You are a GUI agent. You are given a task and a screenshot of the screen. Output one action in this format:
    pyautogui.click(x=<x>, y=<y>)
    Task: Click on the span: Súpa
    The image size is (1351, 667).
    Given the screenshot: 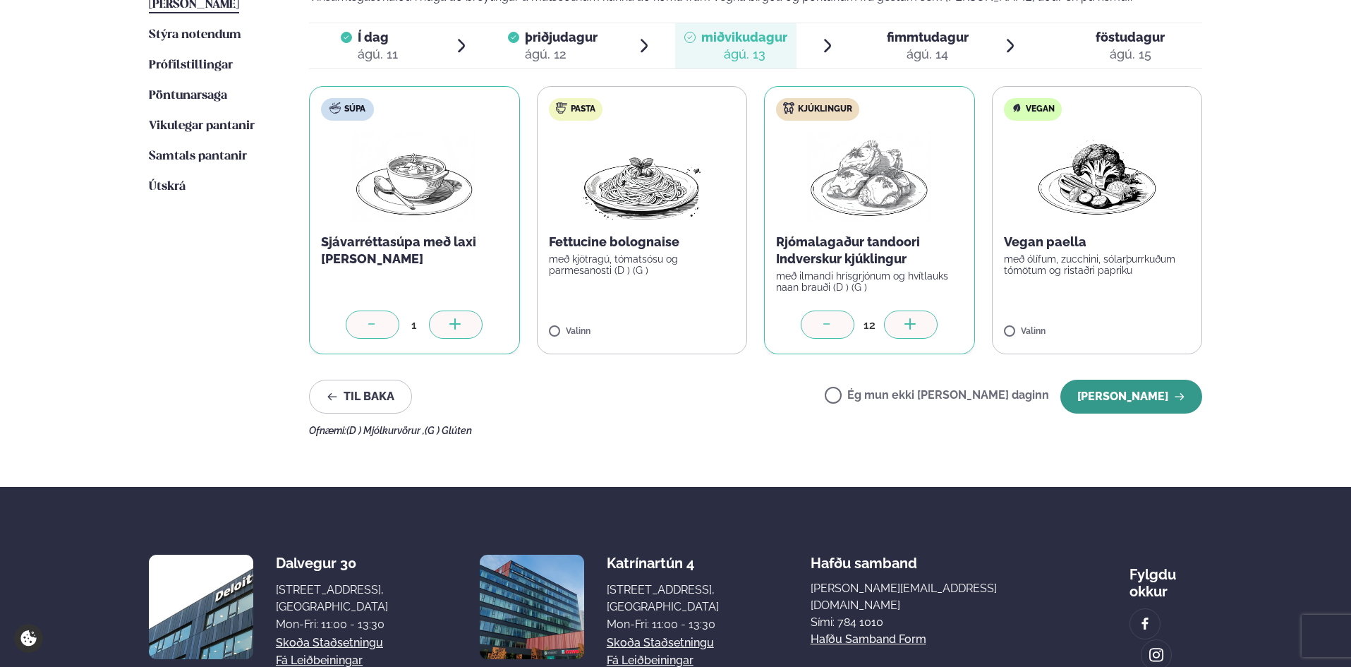 What is the action you would take?
    pyautogui.click(x=355, y=109)
    